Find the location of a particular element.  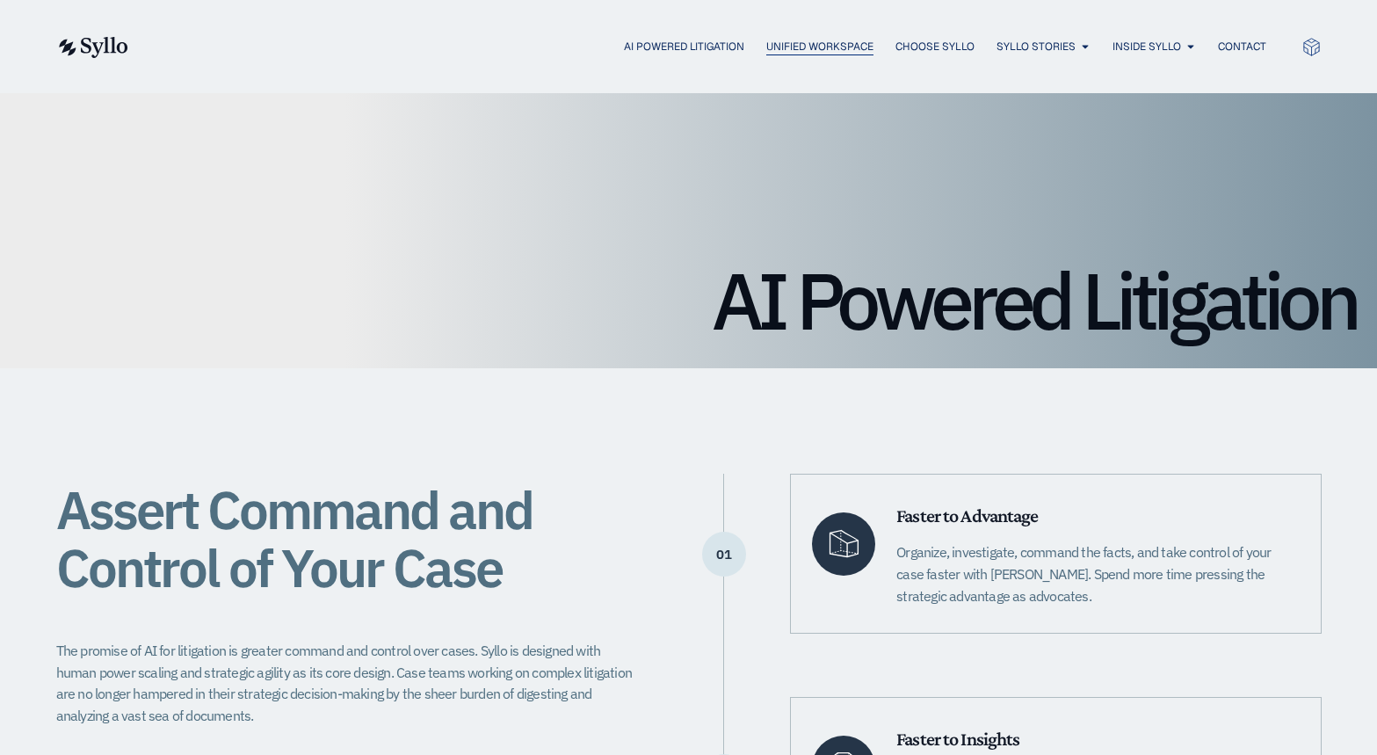

p: 01 is located at coordinates (724, 554).